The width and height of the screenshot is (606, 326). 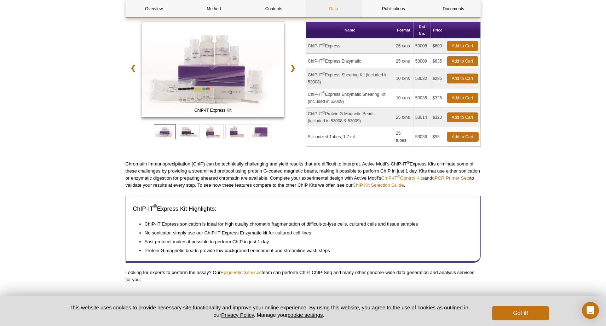 I want to click on button: cookie settings, so click(x=305, y=315).